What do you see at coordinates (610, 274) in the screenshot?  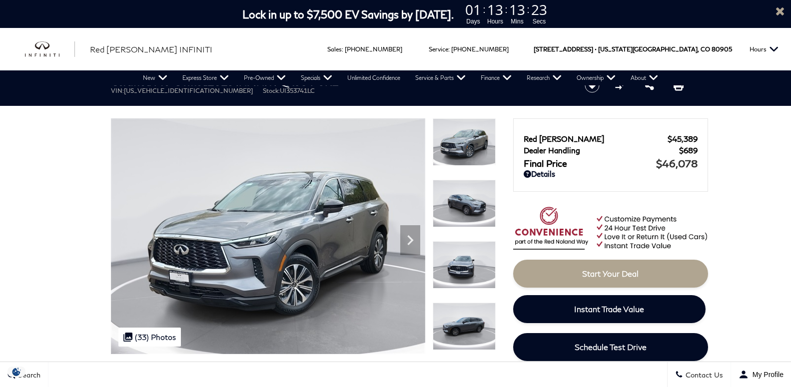 I see `a: Start Your Deal` at bounding box center [610, 274].